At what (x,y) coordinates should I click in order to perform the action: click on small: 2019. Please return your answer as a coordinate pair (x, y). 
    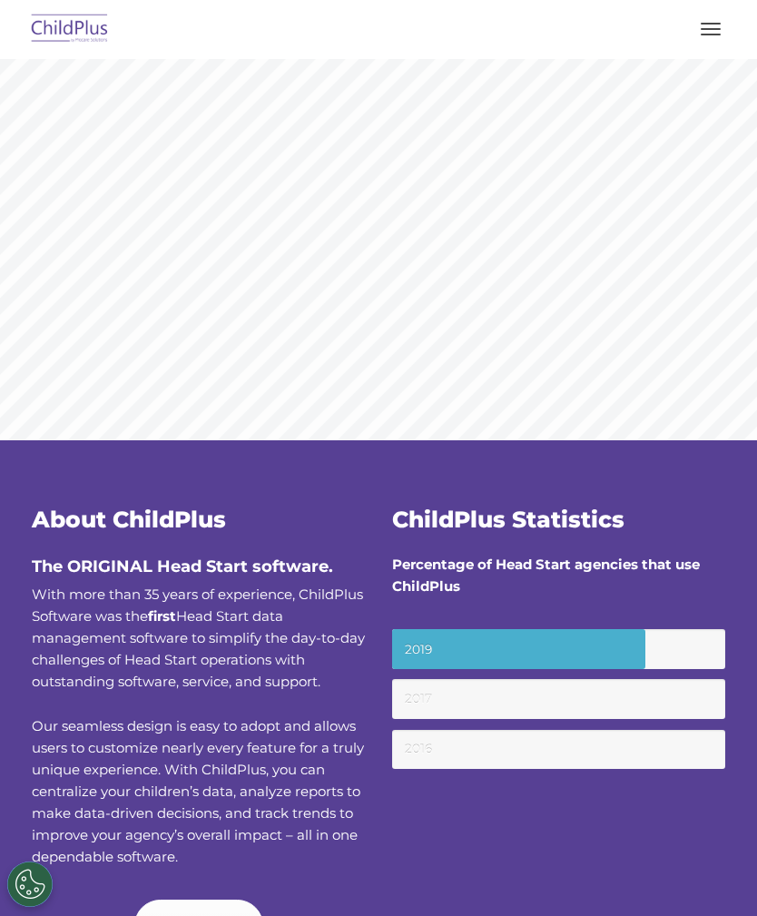
    Looking at the image, I should click on (558, 649).